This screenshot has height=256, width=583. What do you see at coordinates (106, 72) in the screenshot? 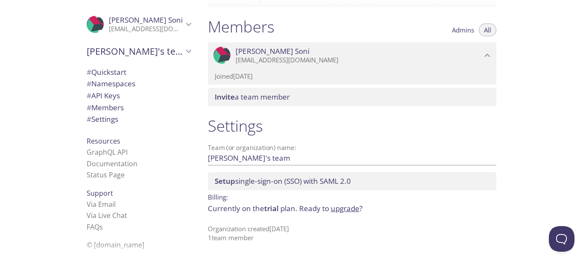
I see `span: Quickstart` at bounding box center [106, 72].